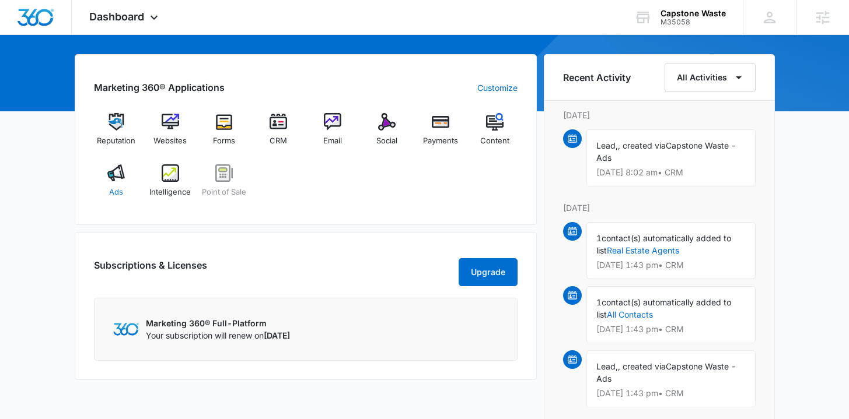 The image size is (849, 419). Describe the element at coordinates (116, 141) in the screenshot. I see `span: Reputation` at that location.